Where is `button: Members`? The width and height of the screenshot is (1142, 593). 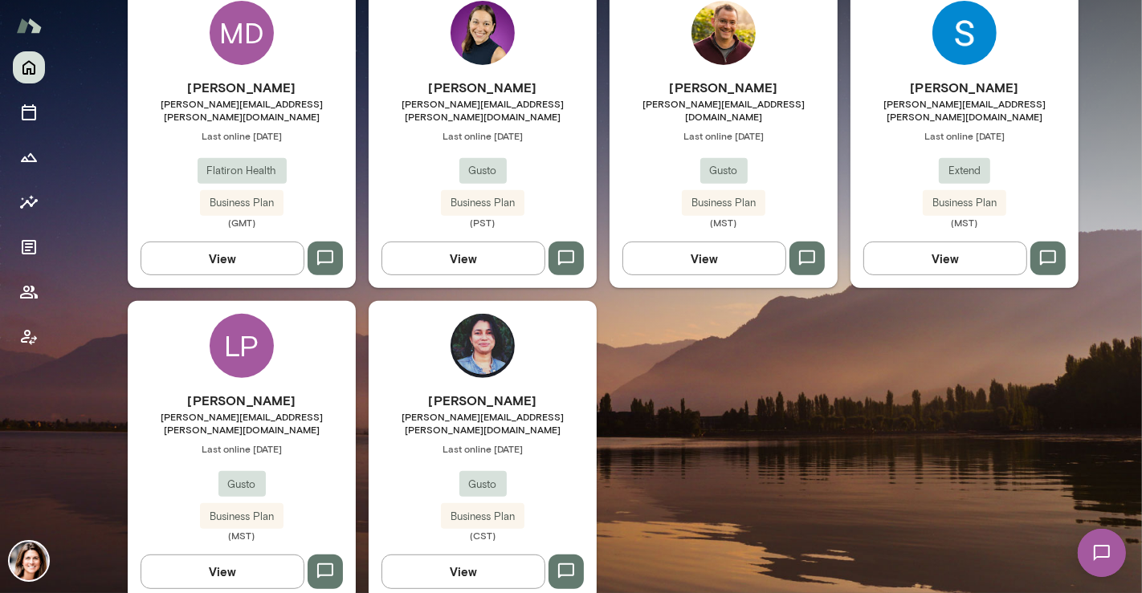 button: Members is located at coordinates (29, 292).